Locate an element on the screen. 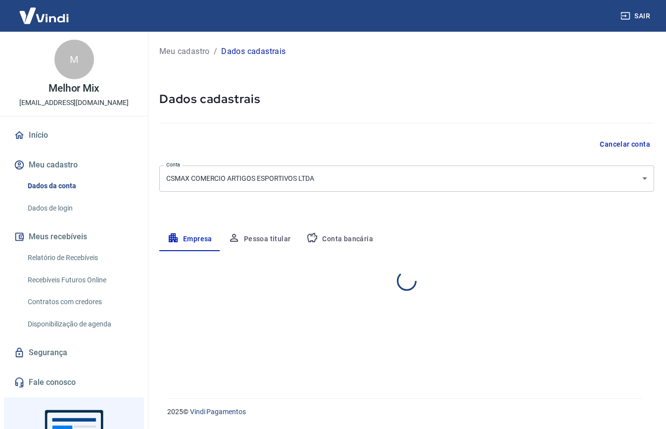 The width and height of the screenshot is (666, 429). a: Dados de login is located at coordinates (80, 208).